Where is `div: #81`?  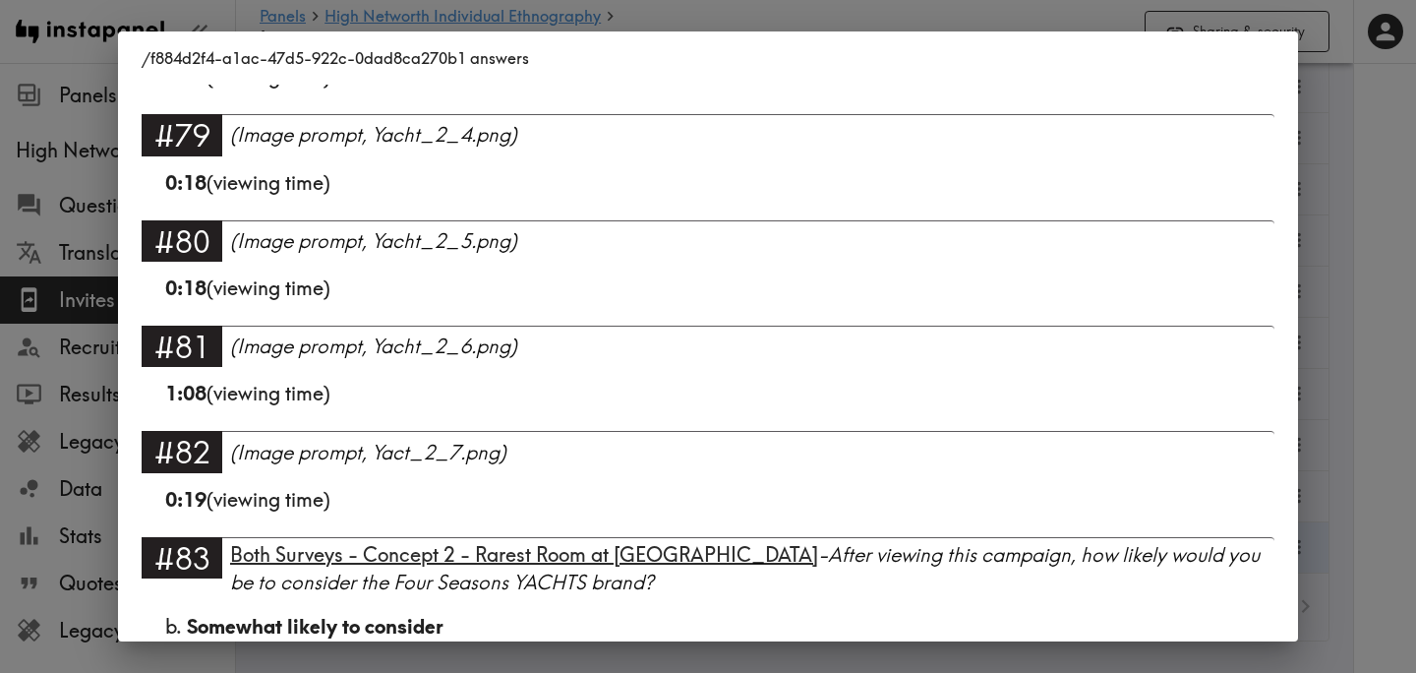
div: #81 is located at coordinates (182, 346).